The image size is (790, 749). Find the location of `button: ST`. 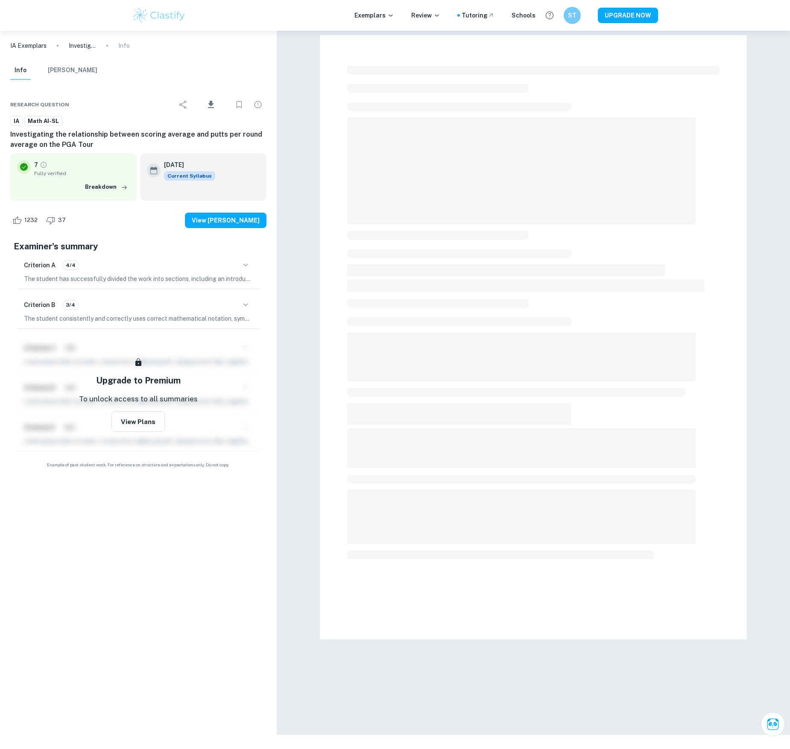

button: ST is located at coordinates (572, 15).